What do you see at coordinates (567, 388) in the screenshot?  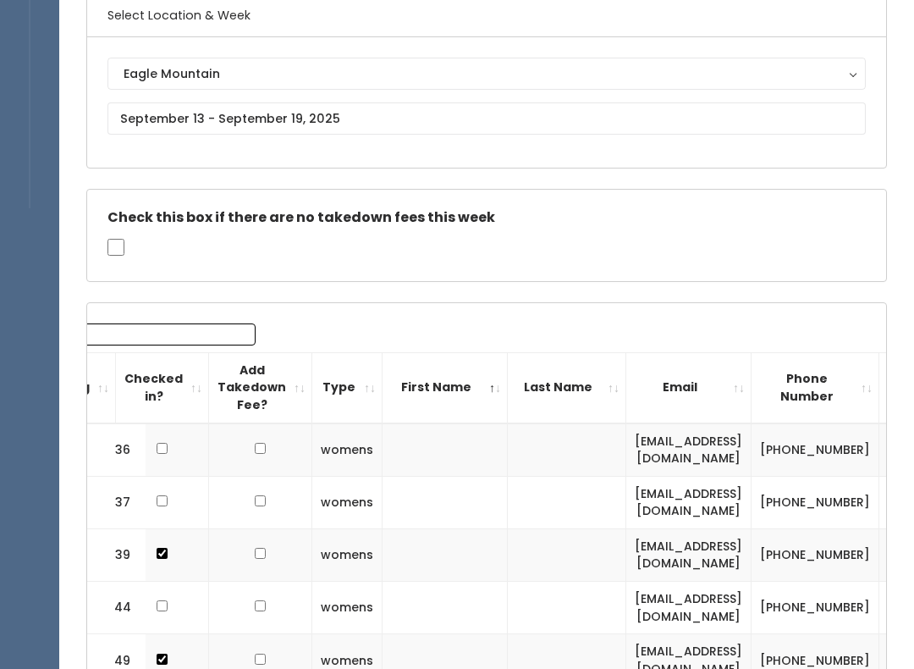 I see `th: Last Name: activate to sort column ascending` at bounding box center [567, 388].